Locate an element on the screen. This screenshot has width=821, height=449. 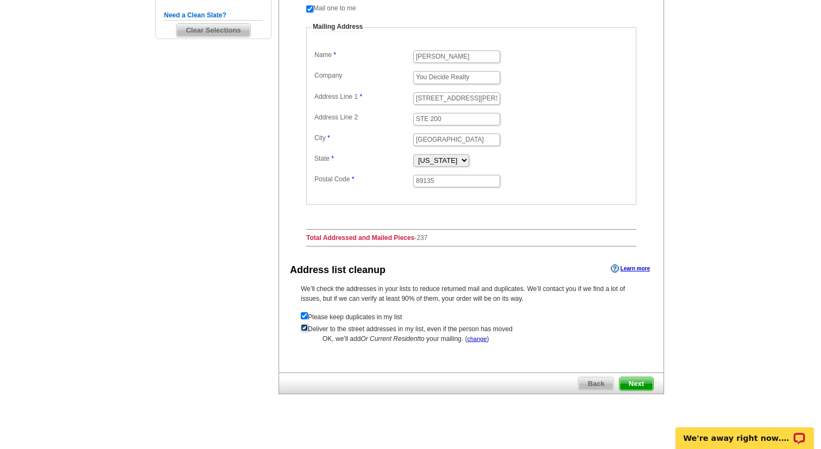
span: Next is located at coordinates (637, 384).